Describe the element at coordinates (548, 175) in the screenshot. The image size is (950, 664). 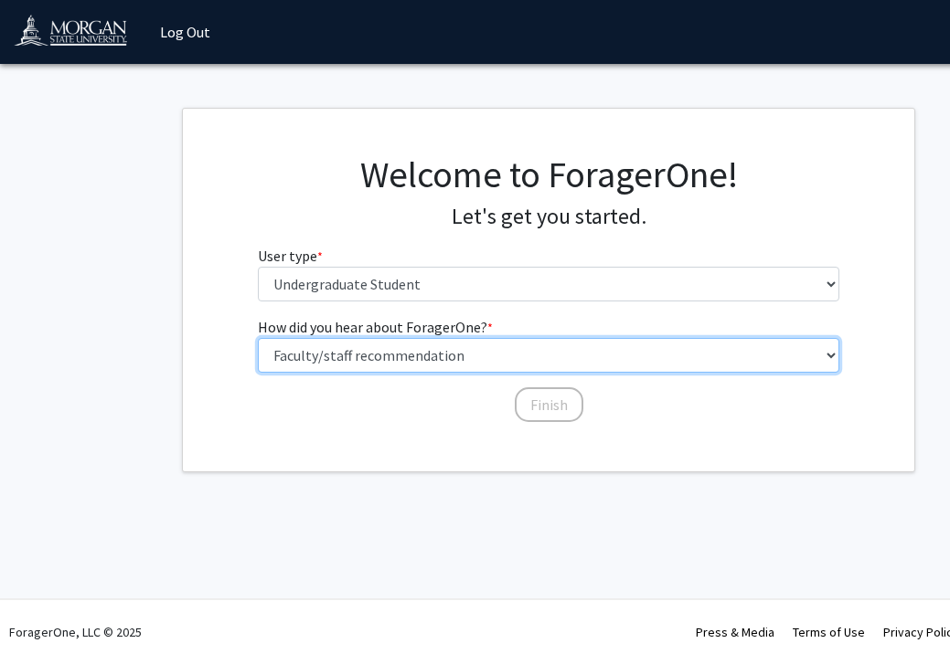
I see `h1: Welcome to ForagerOne!` at that location.